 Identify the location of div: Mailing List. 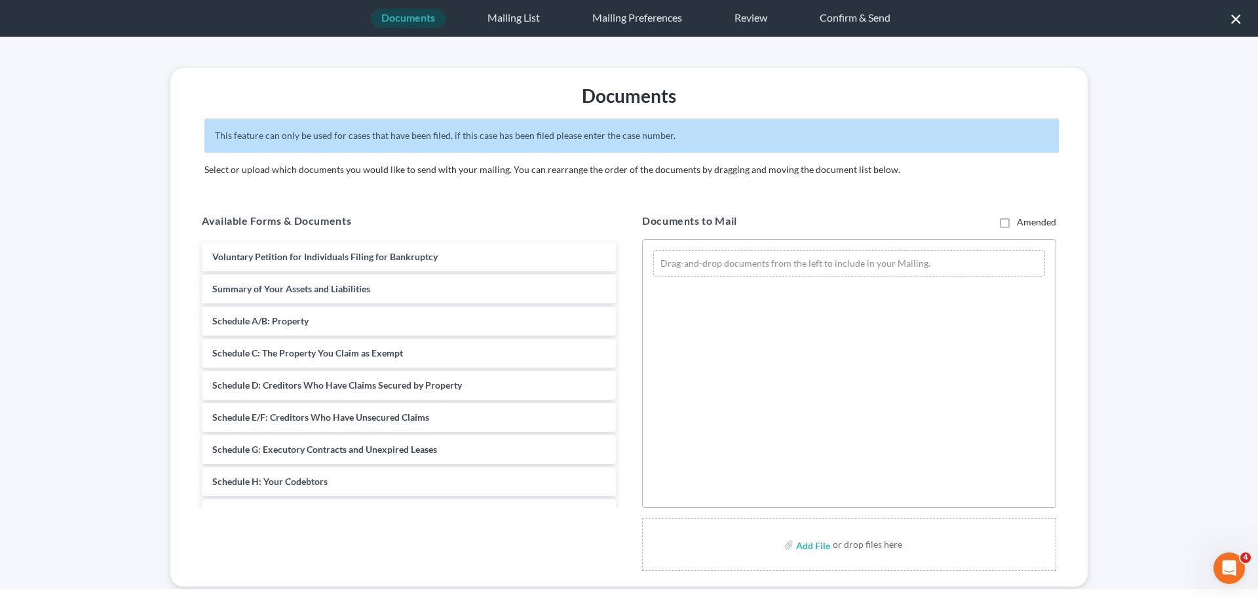
(514, 18).